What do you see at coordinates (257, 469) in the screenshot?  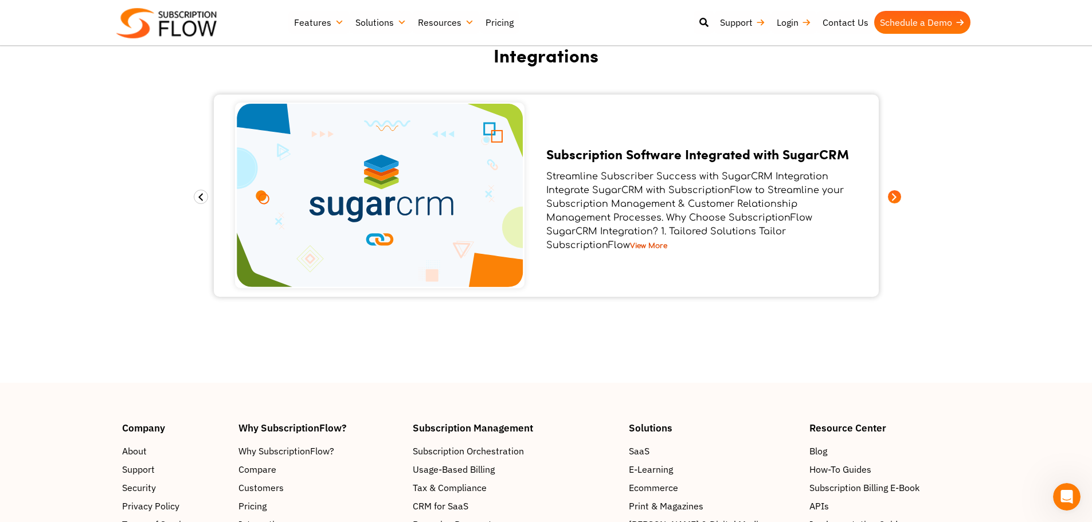 I see `span: Compare` at bounding box center [257, 469].